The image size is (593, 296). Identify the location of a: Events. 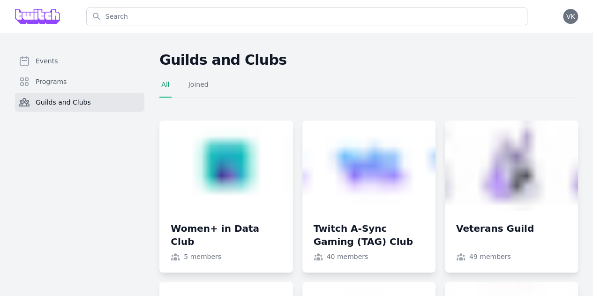
(80, 61).